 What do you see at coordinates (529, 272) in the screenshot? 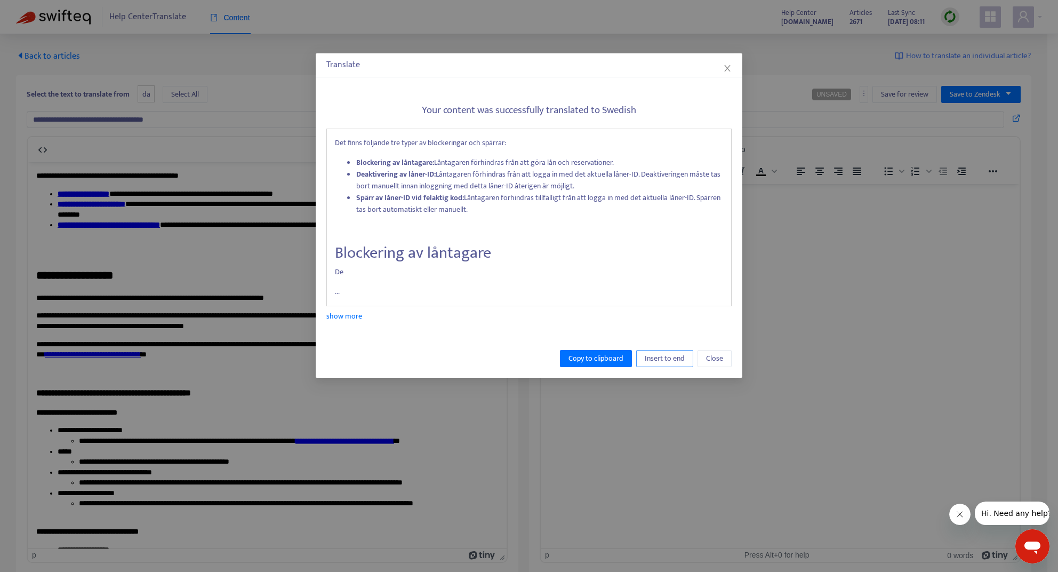
I see `p: De` at bounding box center [529, 272].